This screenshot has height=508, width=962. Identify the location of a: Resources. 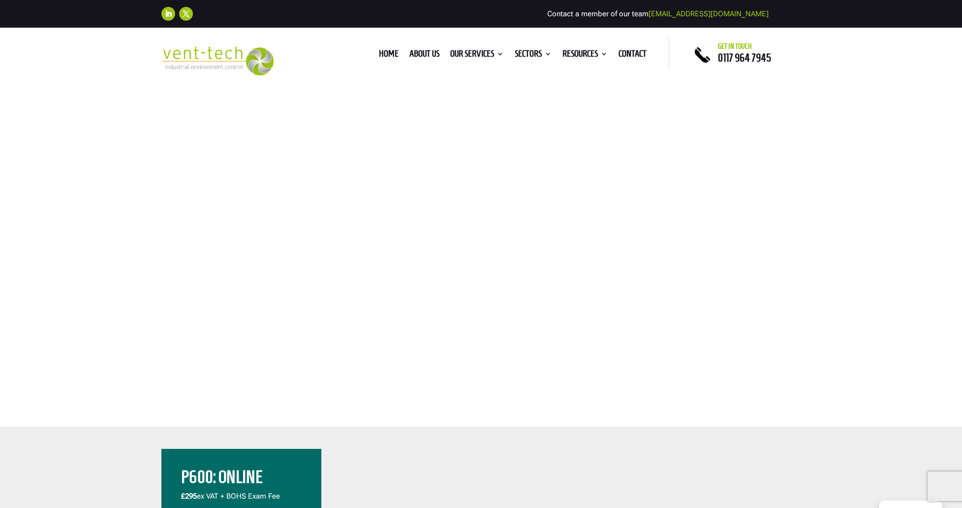
(585, 56).